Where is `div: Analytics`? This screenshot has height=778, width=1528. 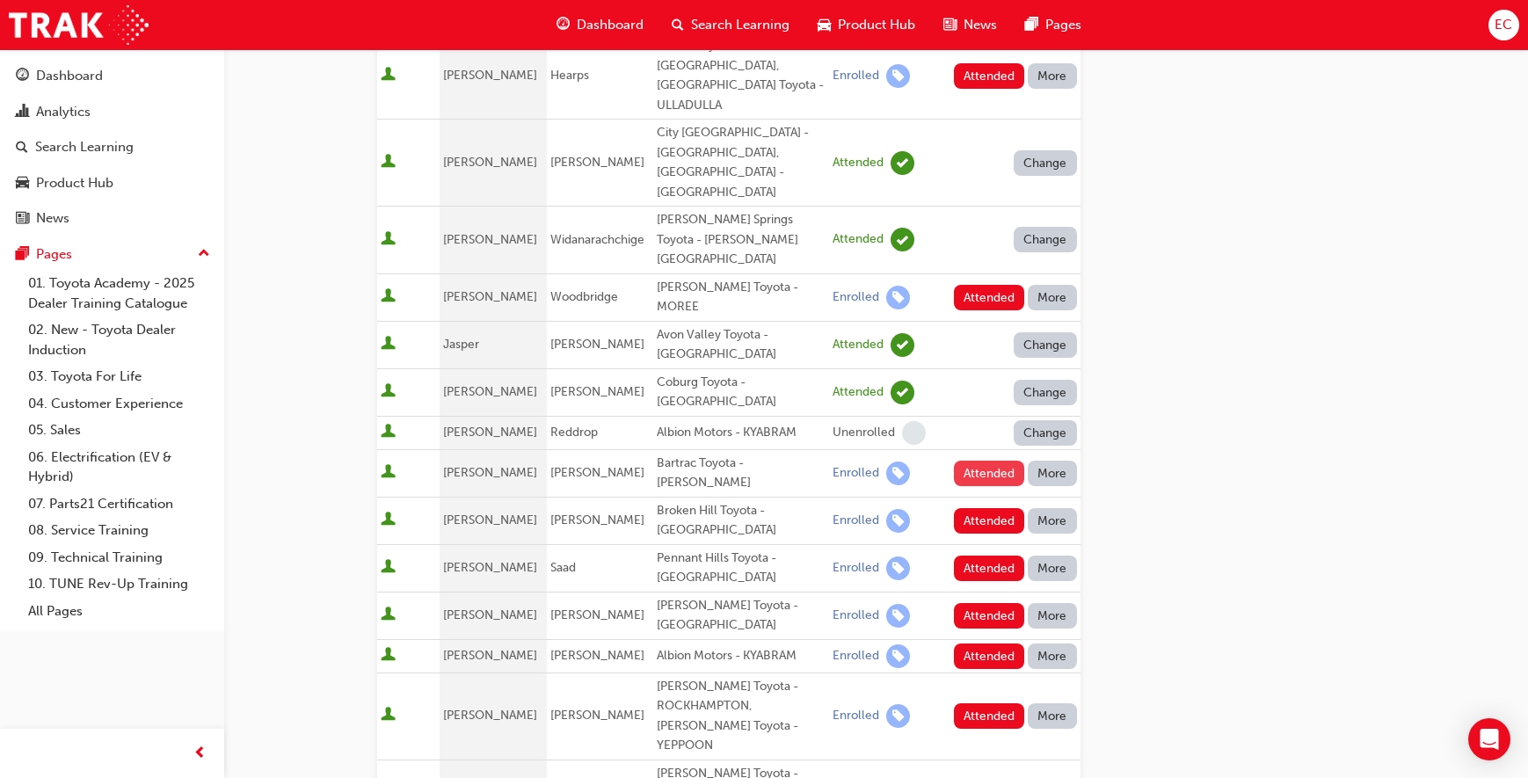 div: Analytics is located at coordinates (63, 112).